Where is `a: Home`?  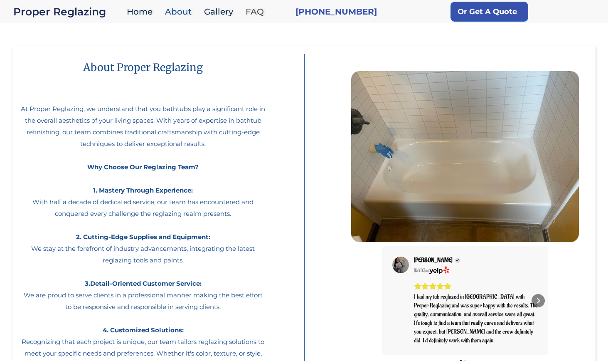 a: Home is located at coordinates (142, 12).